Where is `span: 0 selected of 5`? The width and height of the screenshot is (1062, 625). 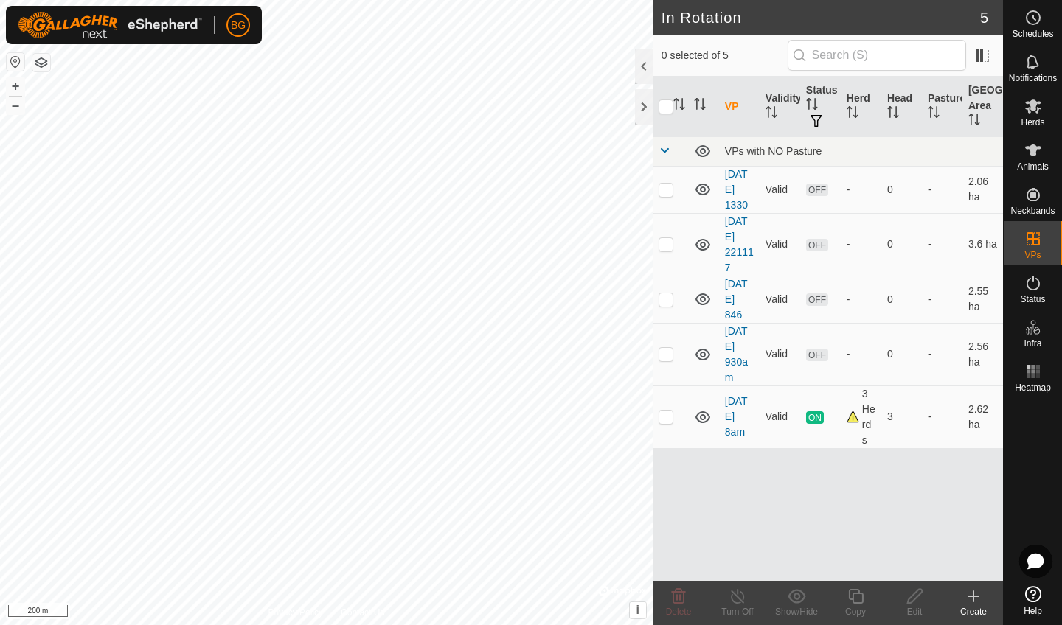
span: 0 selected of 5 is located at coordinates (724, 55).